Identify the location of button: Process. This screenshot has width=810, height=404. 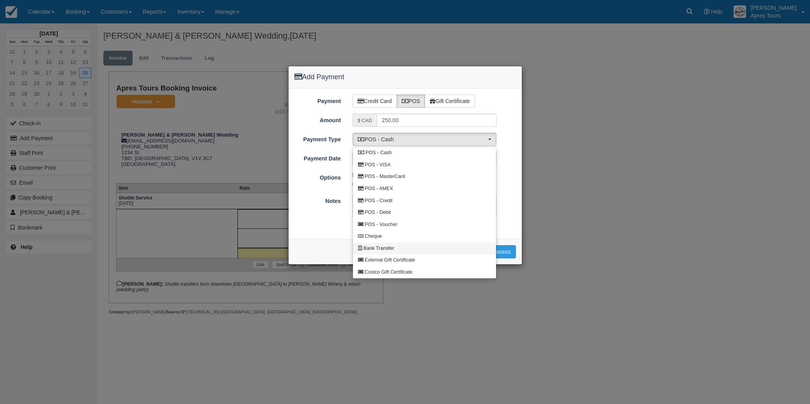
(501, 252).